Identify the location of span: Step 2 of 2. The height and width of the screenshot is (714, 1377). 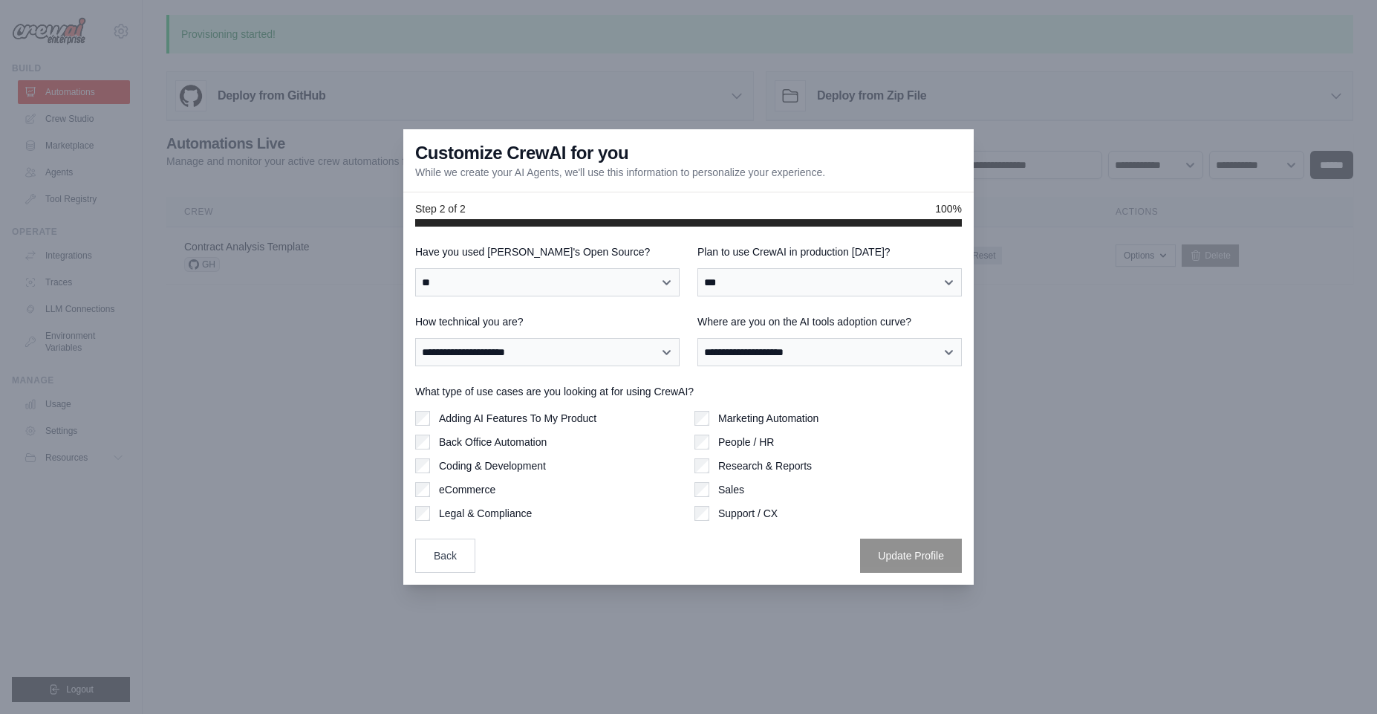
(440, 209).